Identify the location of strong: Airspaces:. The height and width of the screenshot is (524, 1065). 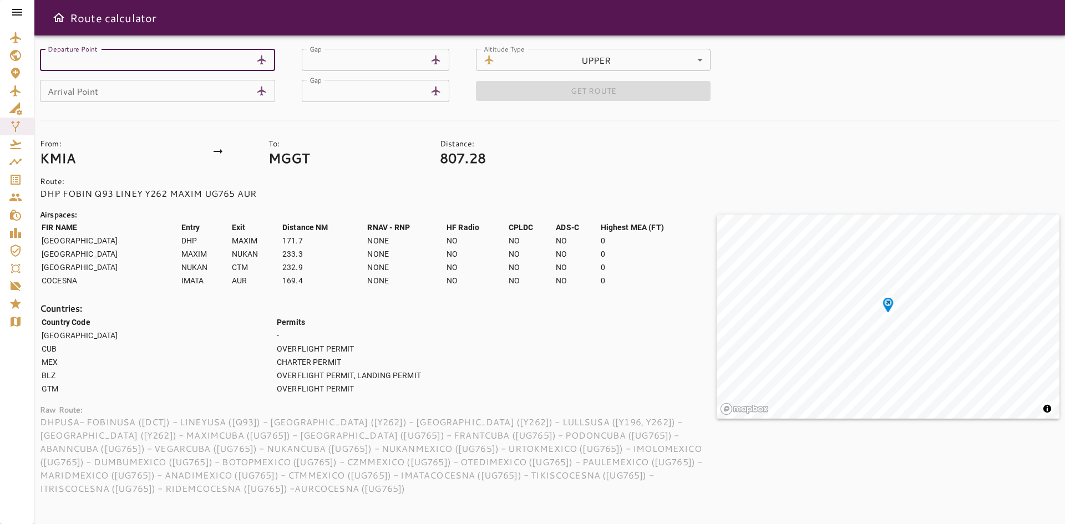
(59, 215).